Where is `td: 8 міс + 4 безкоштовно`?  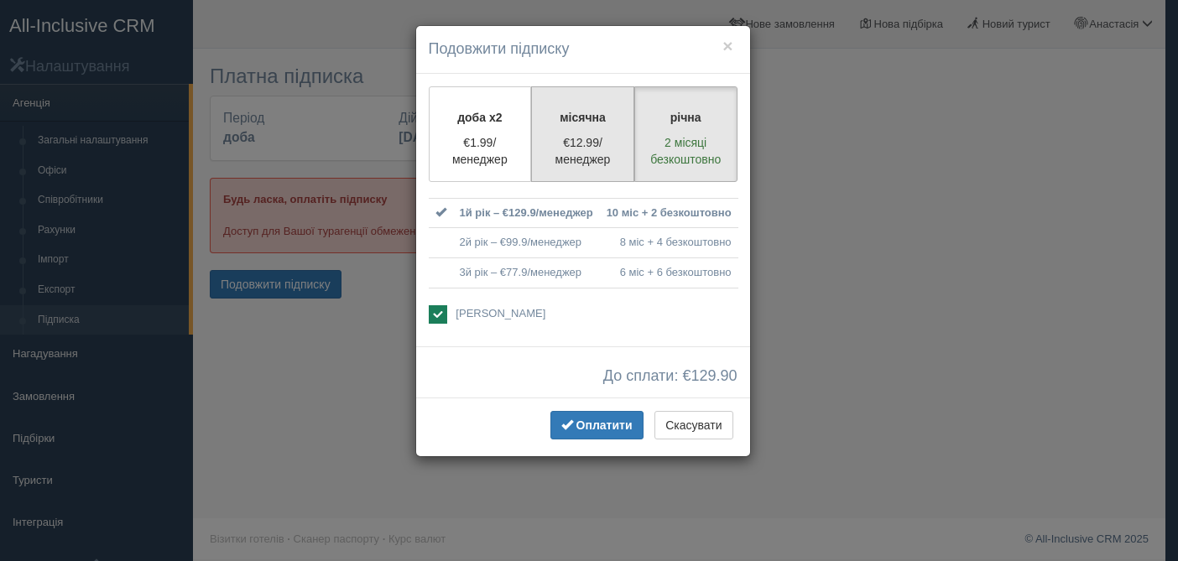 td: 8 міс + 4 безкоштовно is located at coordinates (669, 243).